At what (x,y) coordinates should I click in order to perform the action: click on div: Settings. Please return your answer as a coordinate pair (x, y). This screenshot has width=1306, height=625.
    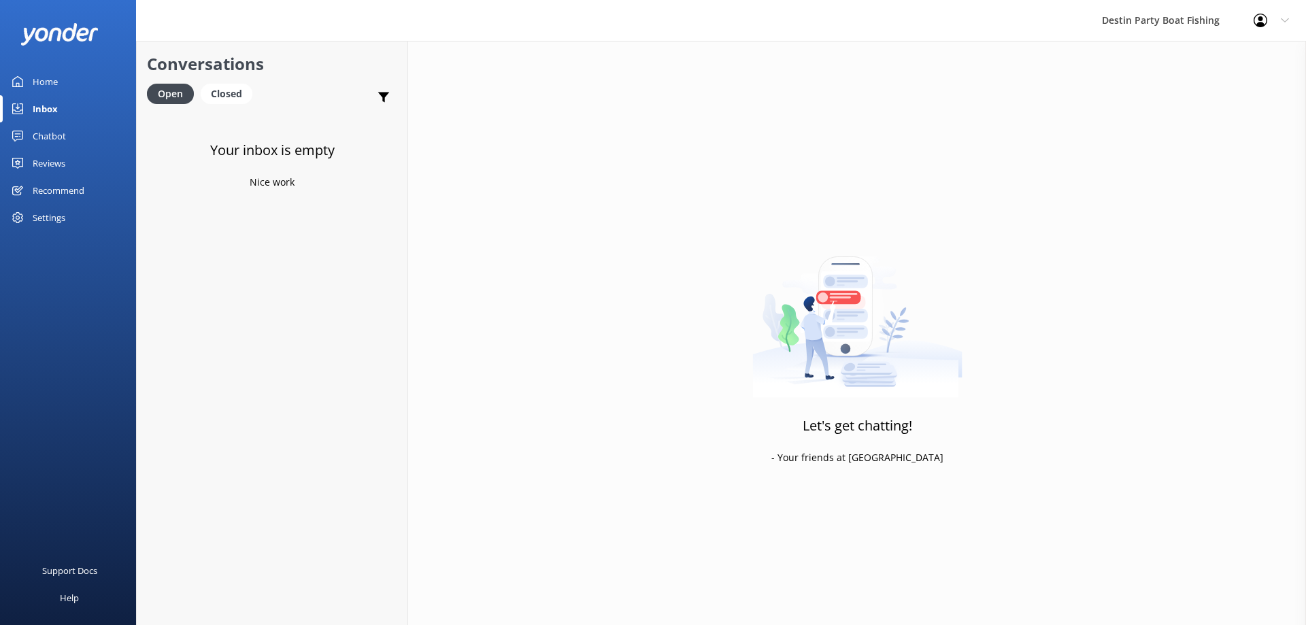
    Looking at the image, I should click on (49, 218).